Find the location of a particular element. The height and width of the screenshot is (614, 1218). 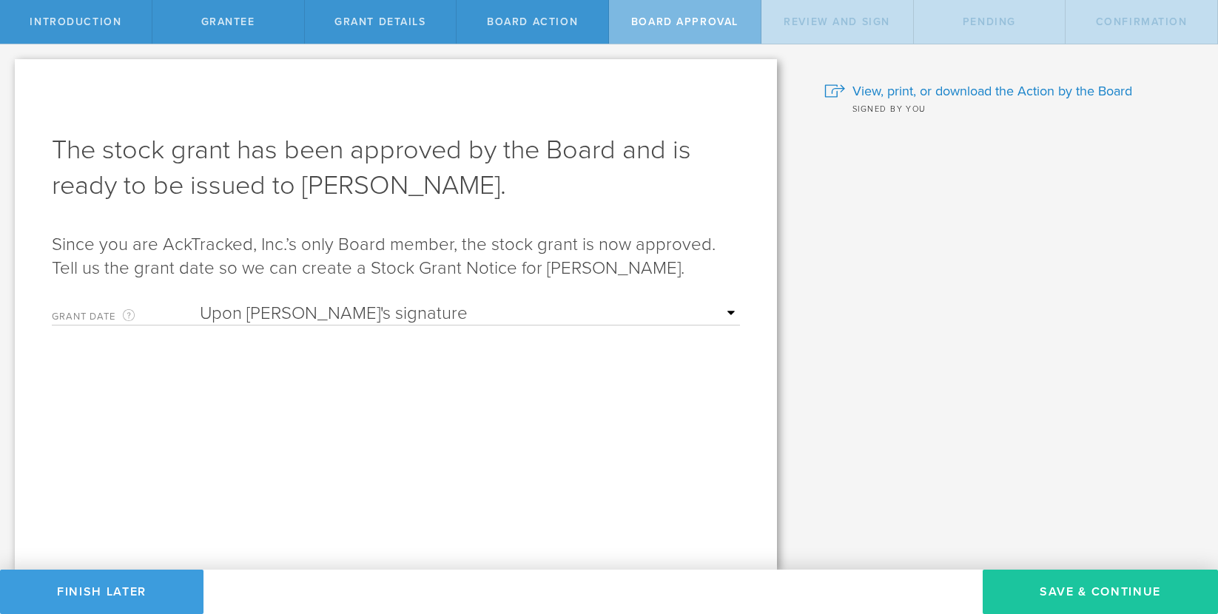

button: Save & Continue is located at coordinates (1101, 592).